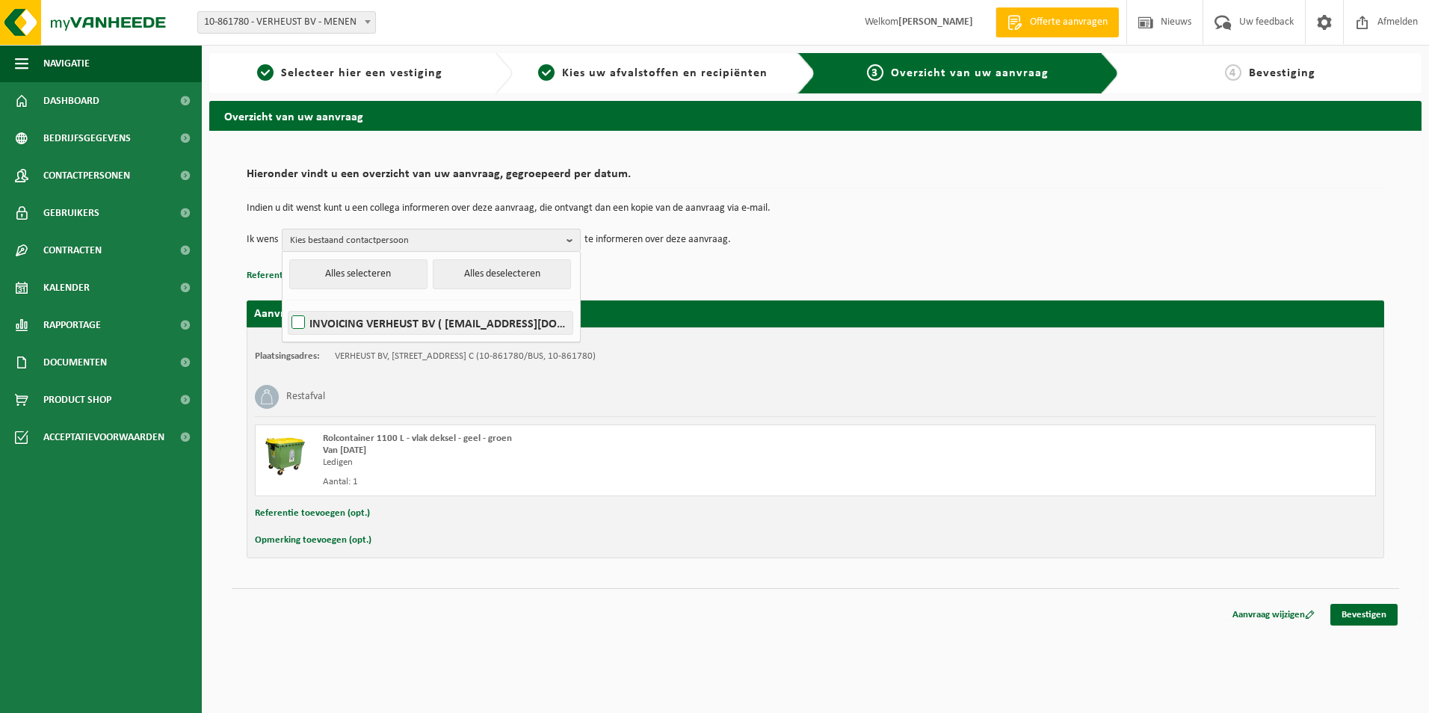 This screenshot has height=713, width=1429. Describe the element at coordinates (104, 437) in the screenshot. I see `span: Acceptatievoorwaarden` at that location.